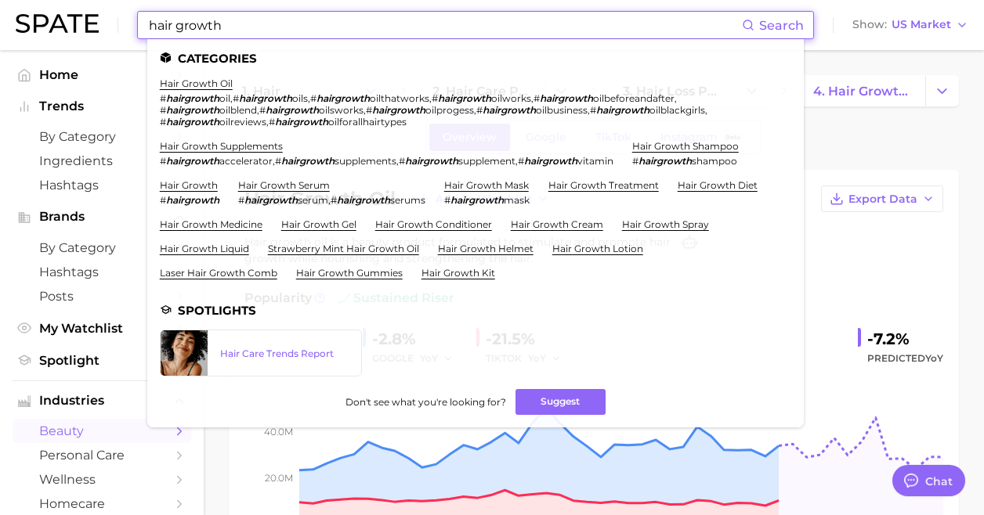 This screenshot has height=515, width=984. Describe the element at coordinates (102, 248) in the screenshot. I see `a: by Category` at that location.